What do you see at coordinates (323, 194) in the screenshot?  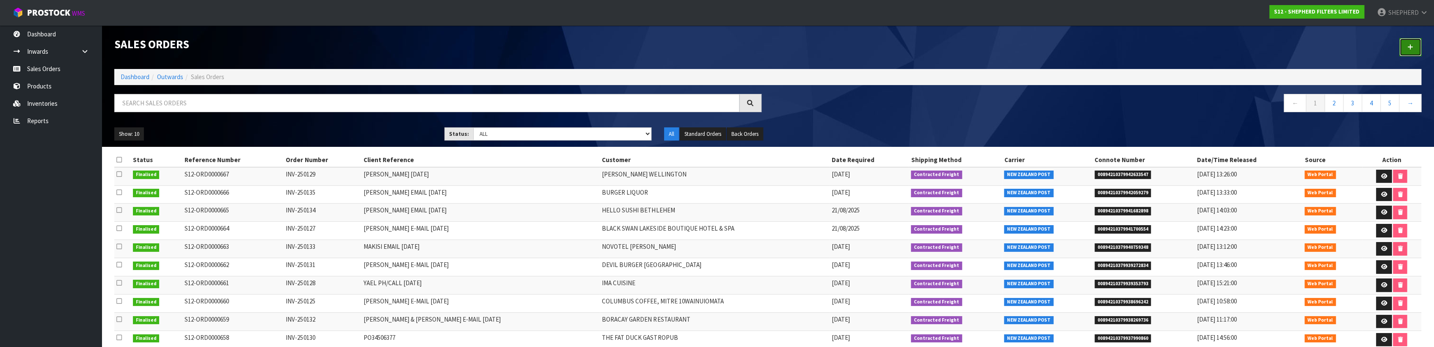 I see `td: INV-250135` at bounding box center [323, 194].